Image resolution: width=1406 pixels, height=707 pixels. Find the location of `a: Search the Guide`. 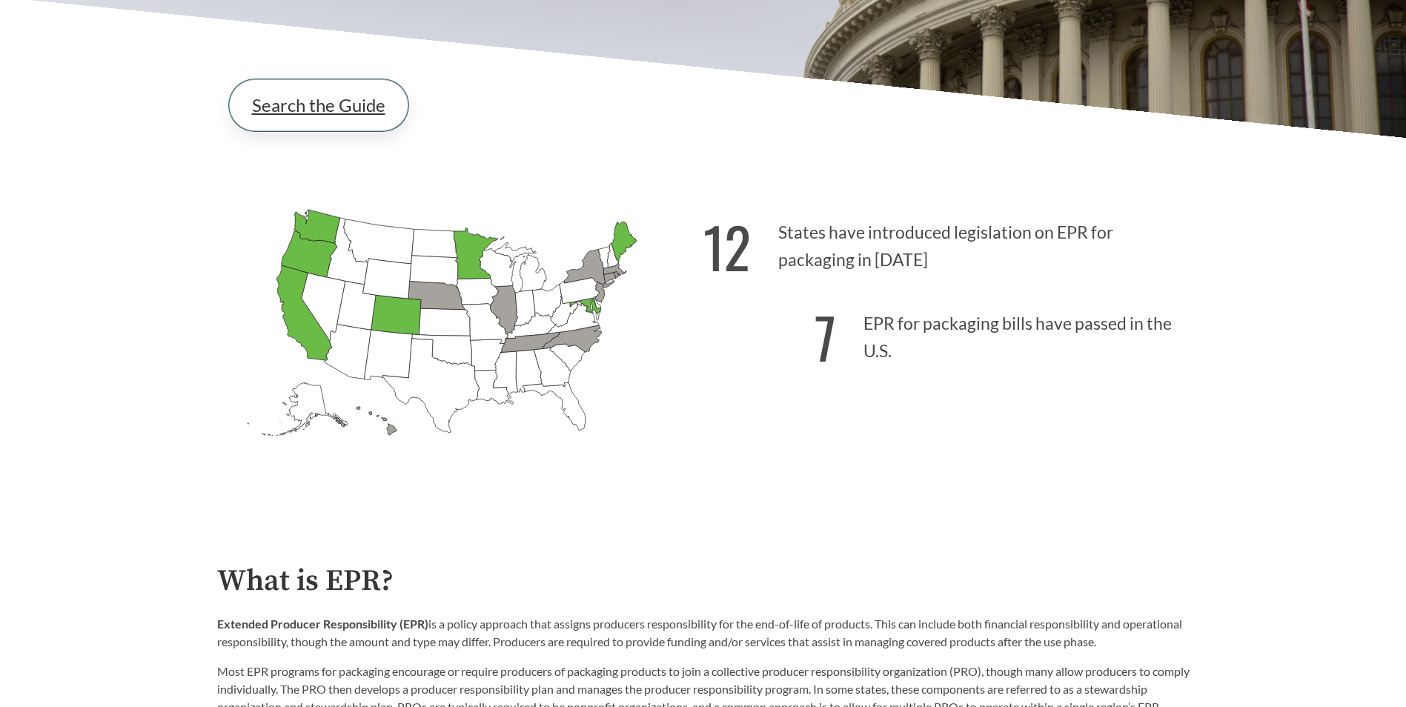

a: Search the Guide is located at coordinates (319, 105).